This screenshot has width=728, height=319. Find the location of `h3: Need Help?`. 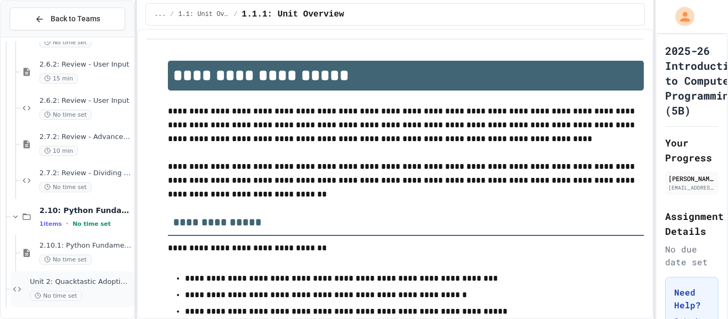

h3: Need Help? is located at coordinates (692, 299).